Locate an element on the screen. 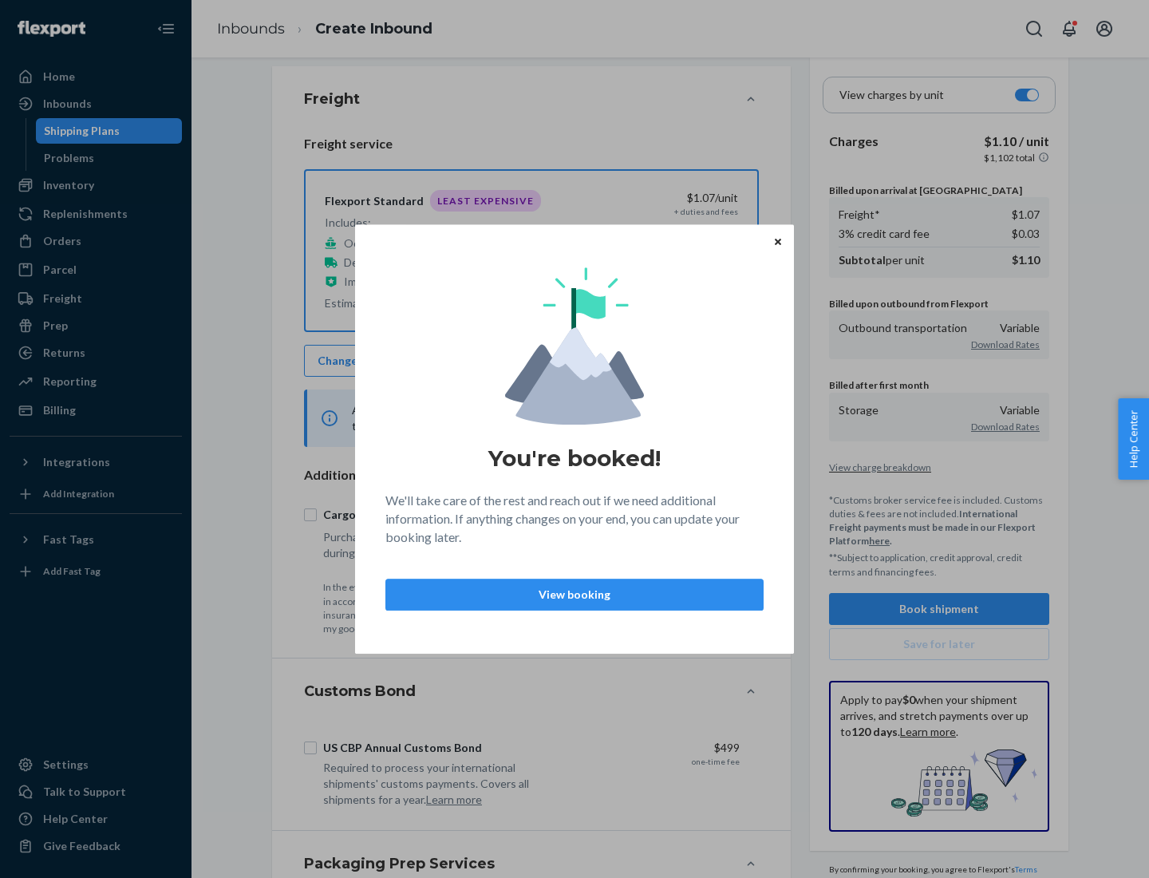  button: Close is located at coordinates (778, 241).